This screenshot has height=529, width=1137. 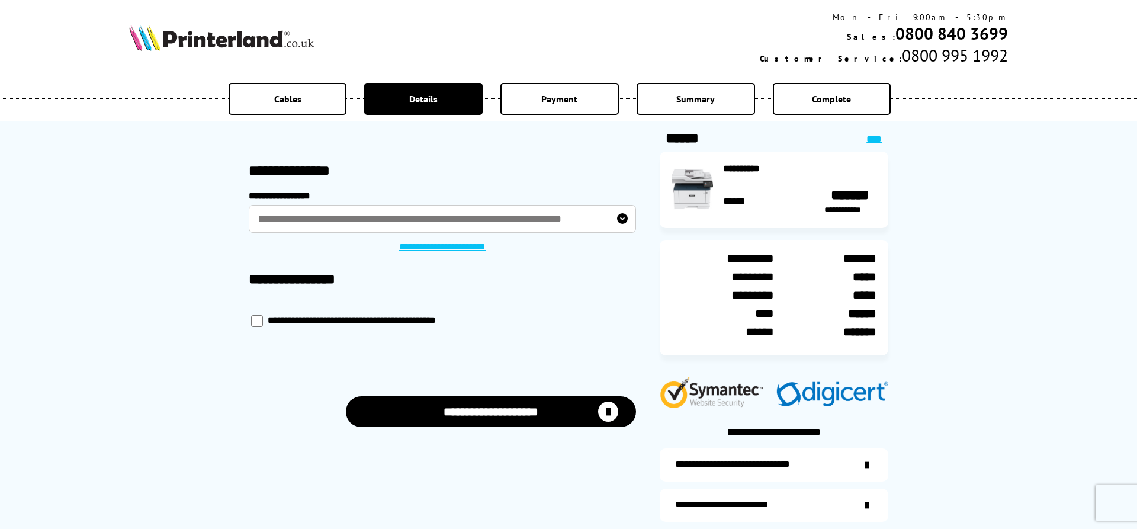 I want to click on span: Cables, so click(x=288, y=99).